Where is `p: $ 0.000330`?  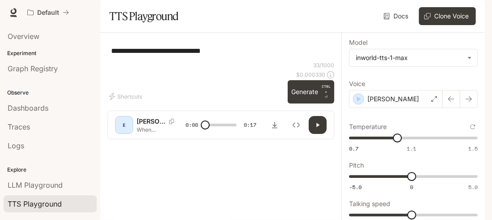
p: $ 0.000330 is located at coordinates (311, 74).